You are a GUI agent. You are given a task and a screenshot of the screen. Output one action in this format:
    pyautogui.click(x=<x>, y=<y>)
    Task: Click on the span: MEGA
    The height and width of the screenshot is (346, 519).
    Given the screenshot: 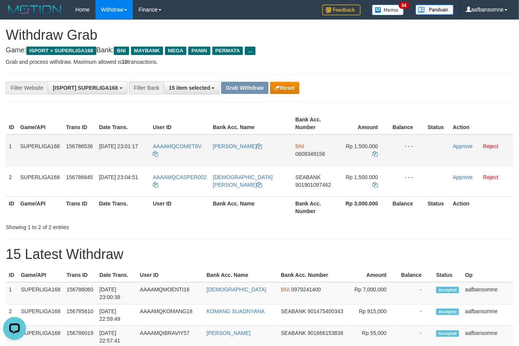 What is the action you would take?
    pyautogui.click(x=176, y=51)
    